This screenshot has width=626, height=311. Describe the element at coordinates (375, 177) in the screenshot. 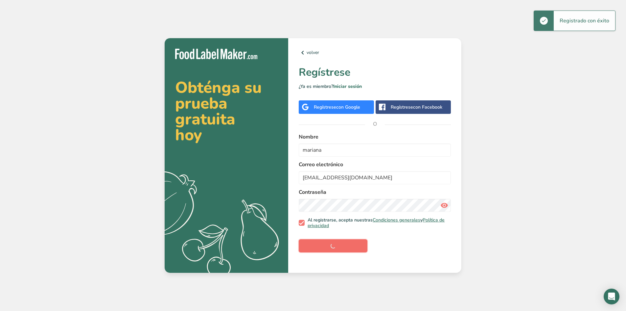

I see `input: email@example.com` at that location.